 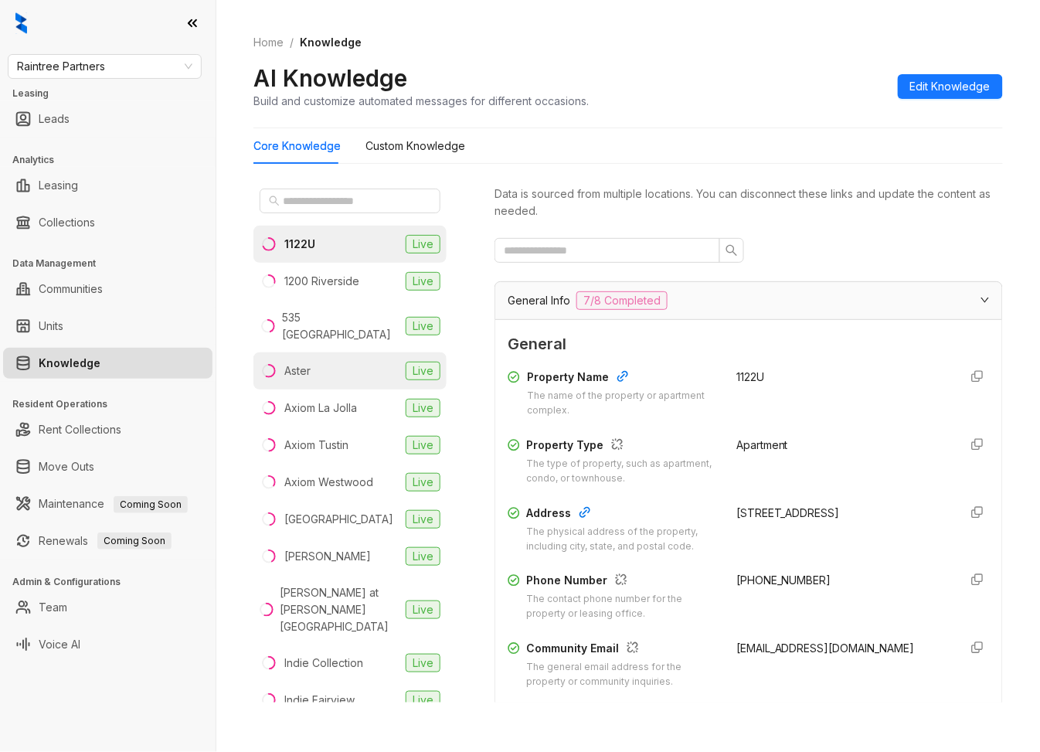 What do you see at coordinates (114, 582) in the screenshot?
I see `h3: Admin & Configurations` at bounding box center [114, 582].